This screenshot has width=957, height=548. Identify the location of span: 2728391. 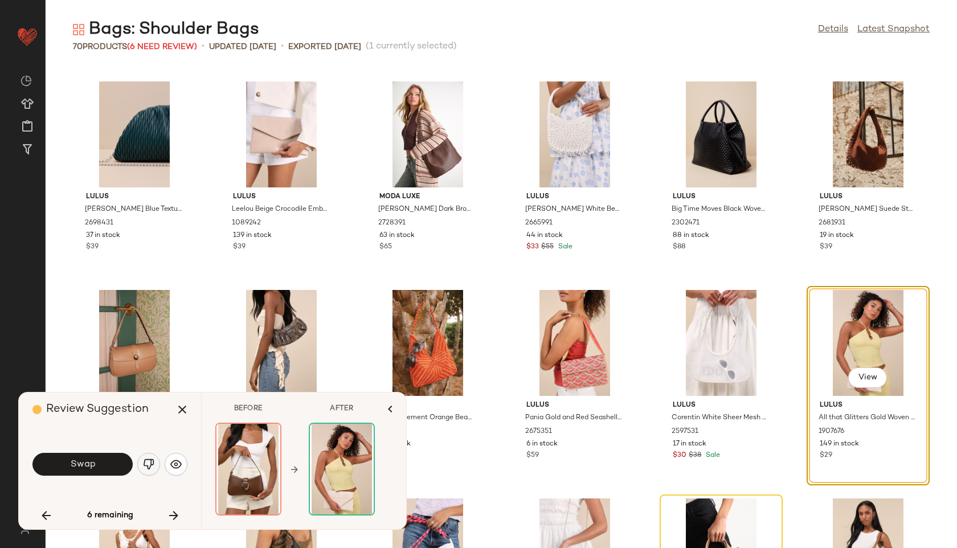
(392, 223).